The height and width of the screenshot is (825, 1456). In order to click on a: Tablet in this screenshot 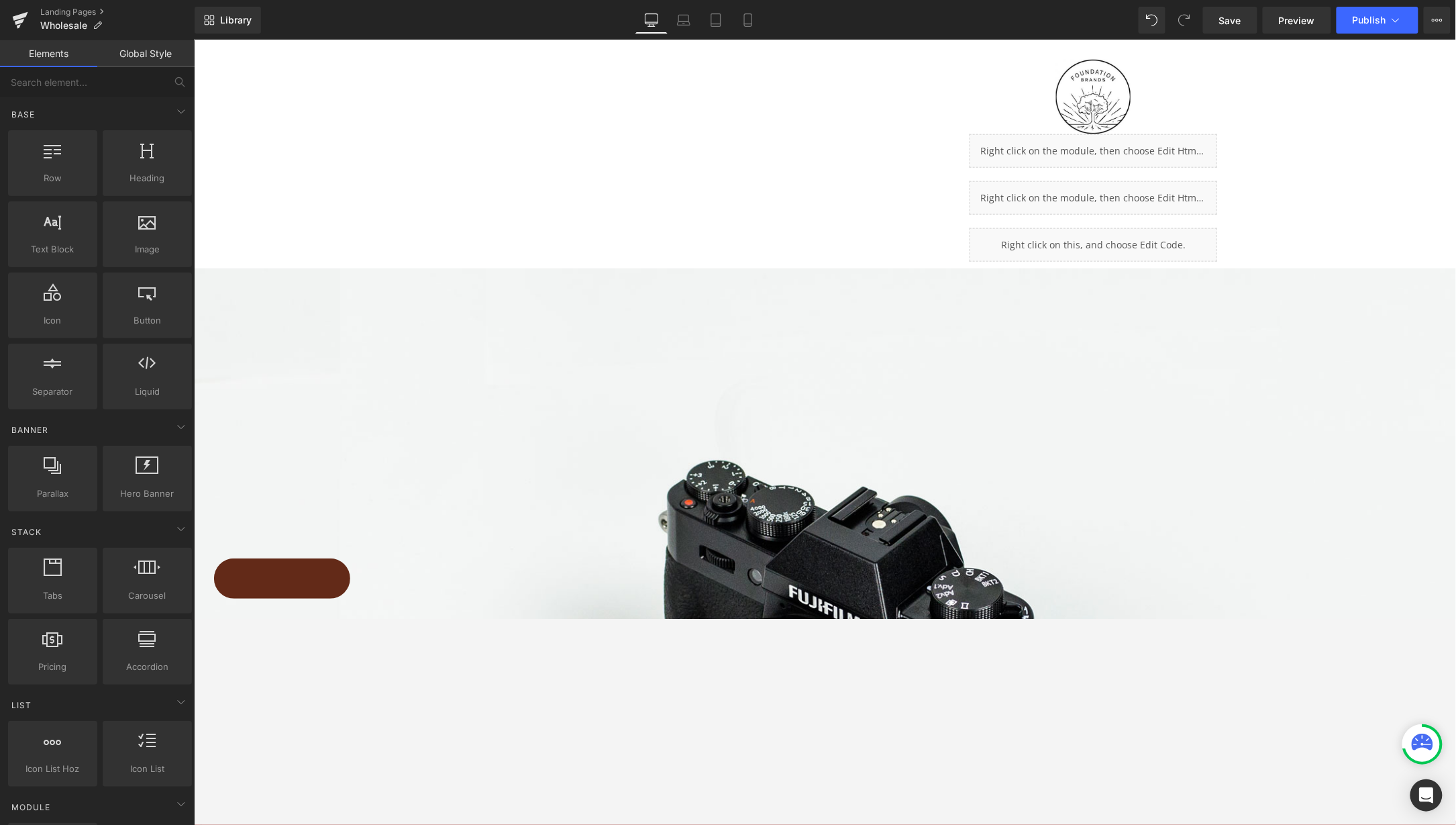, I will do `click(716, 20)`.